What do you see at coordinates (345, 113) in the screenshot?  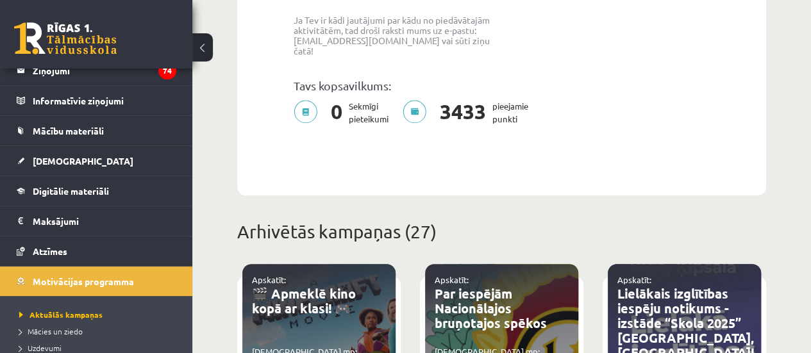 I see `p: Sekmīgi pieteikumi` at bounding box center [345, 113].